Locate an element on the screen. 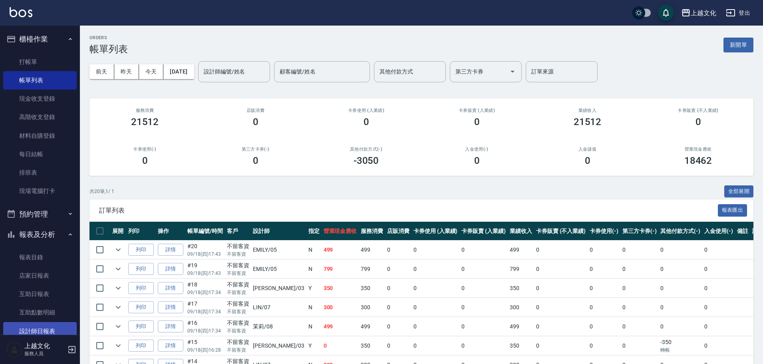  a: 現金收支登錄 is located at coordinates (40, 99).